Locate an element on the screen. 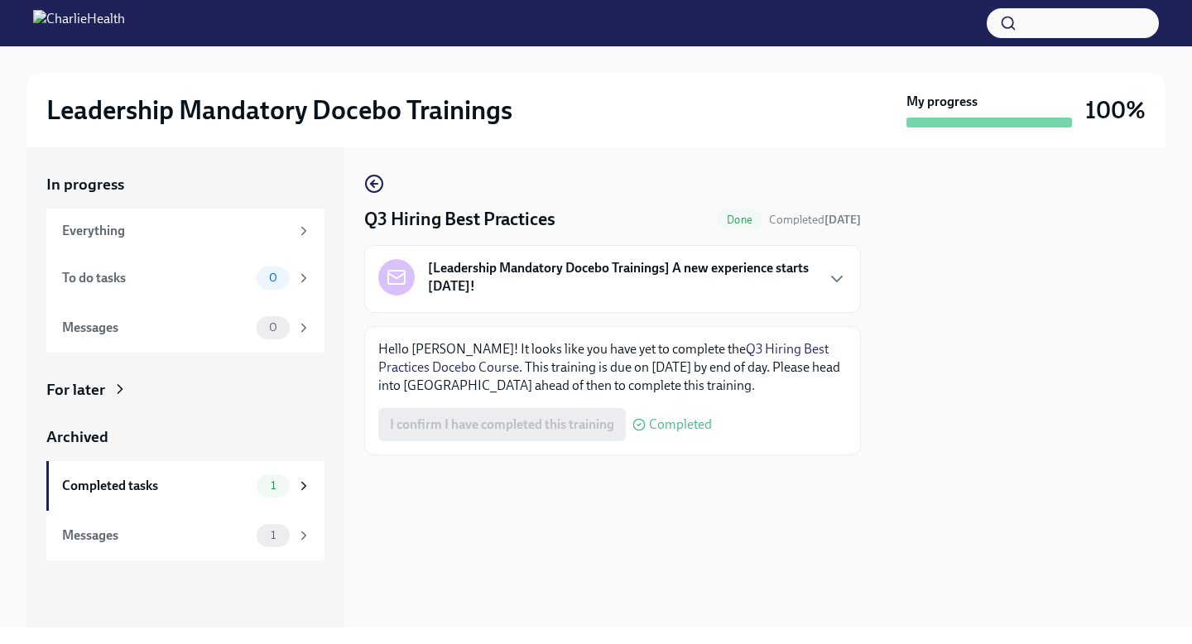  strong: My progress is located at coordinates (942, 102).